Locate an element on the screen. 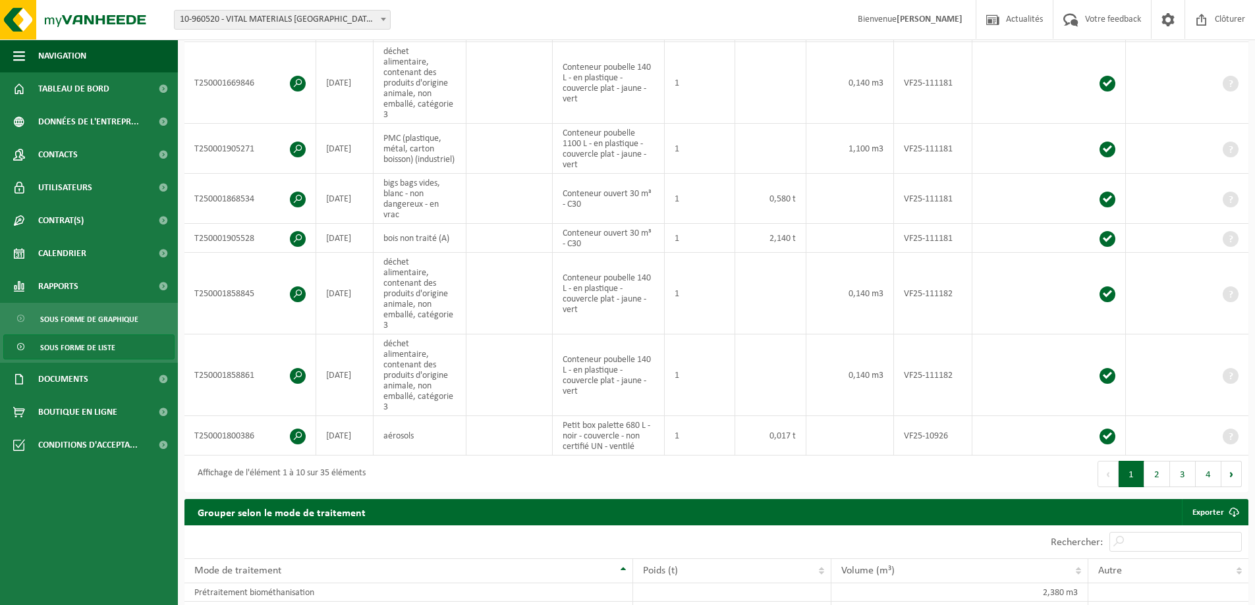 The width and height of the screenshot is (1255, 605). td: 0,580 t is located at coordinates (771, 199).